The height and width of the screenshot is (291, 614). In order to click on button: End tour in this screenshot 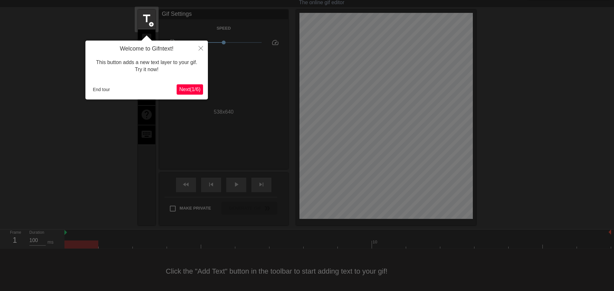, I will do `click(101, 90)`.